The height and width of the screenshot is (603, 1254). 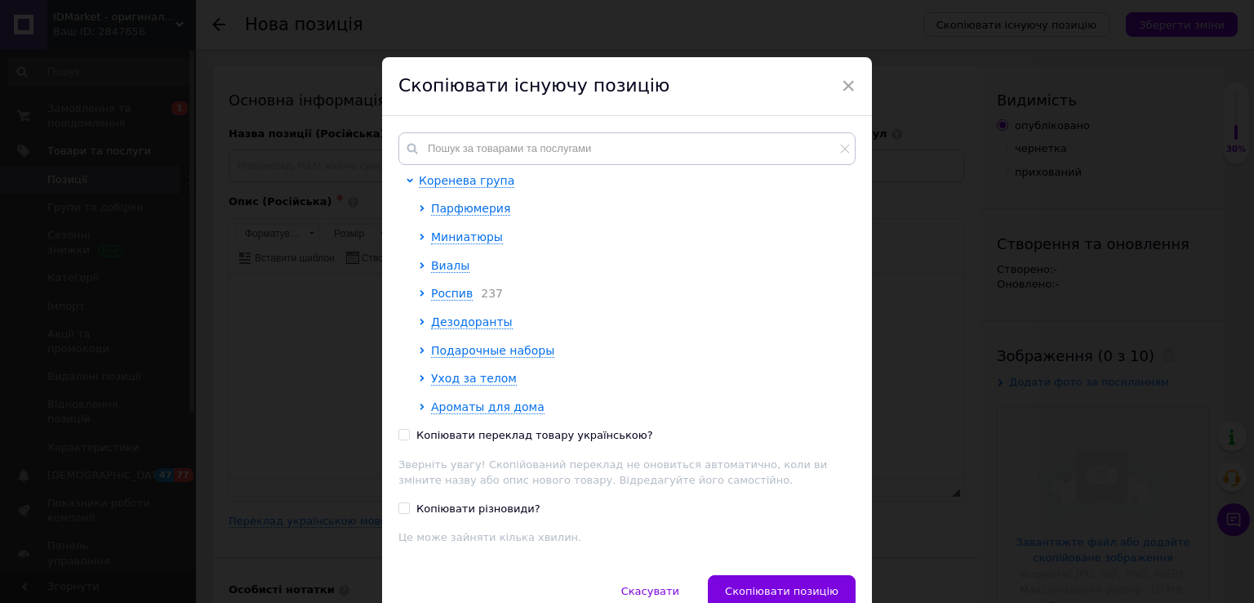 What do you see at coordinates (627, 149) in the screenshot?
I see `input: Пошук за товарами та послугами` at bounding box center [627, 149].